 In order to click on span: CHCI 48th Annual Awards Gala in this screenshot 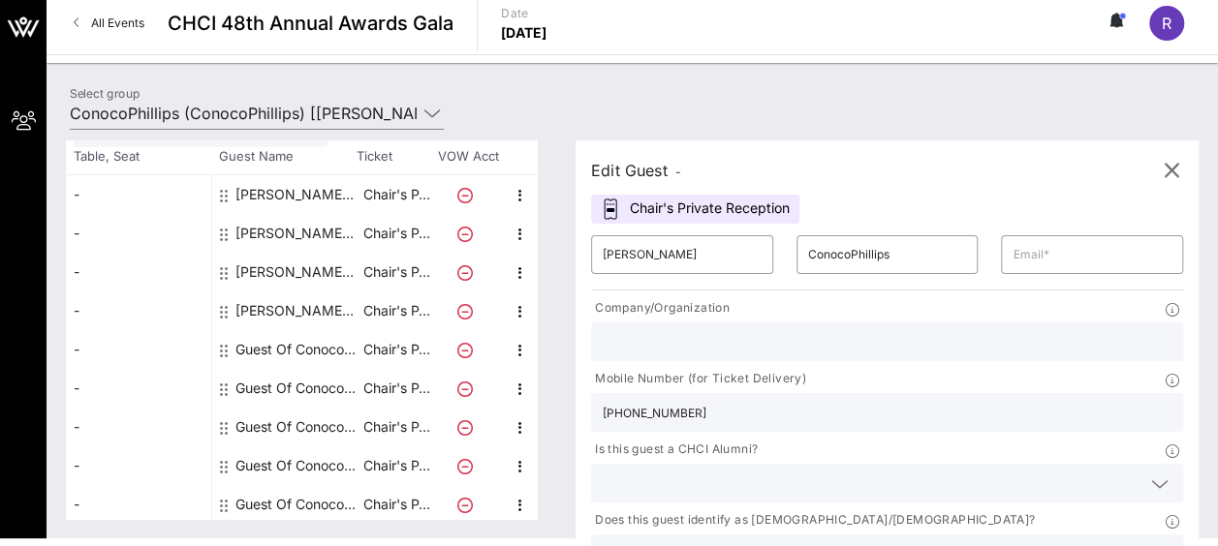, I will do `click(310, 23)`.